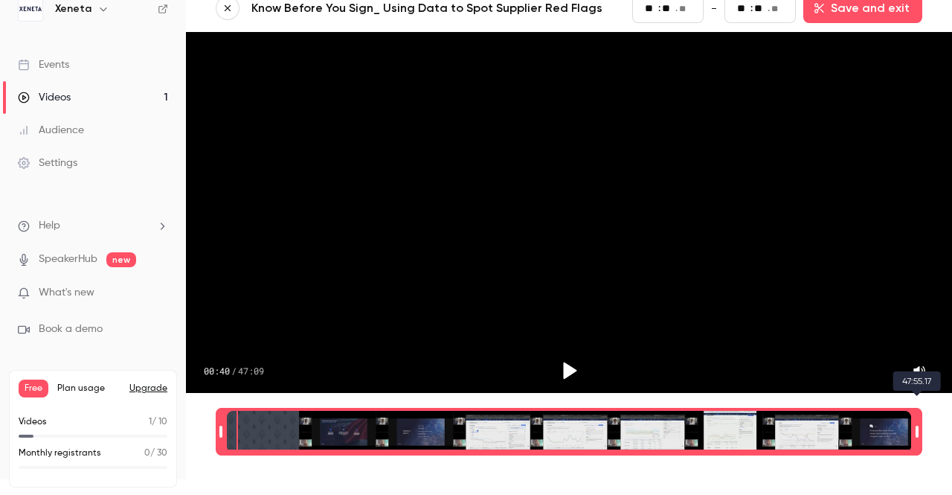 The width and height of the screenshot is (952, 495). Describe the element at coordinates (71, 329) in the screenshot. I see `span: Book a demo` at that location.